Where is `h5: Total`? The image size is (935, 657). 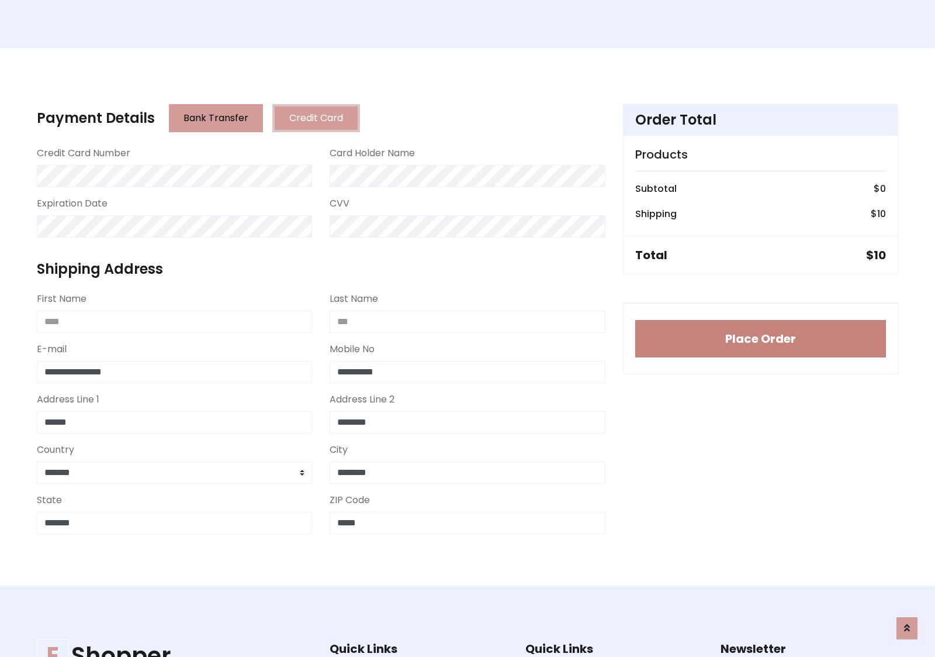
h5: Total is located at coordinates (651, 255).